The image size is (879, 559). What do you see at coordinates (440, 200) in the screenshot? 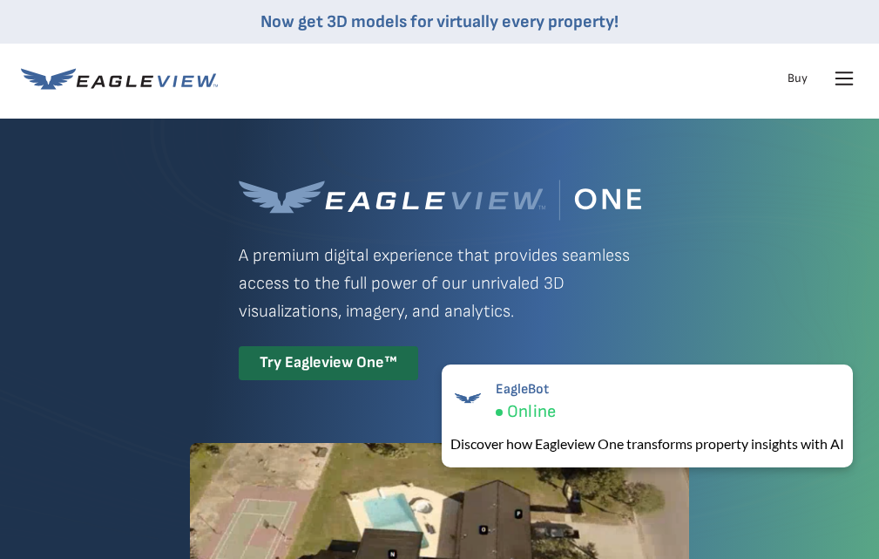
I see `img: Eagleview One™` at bounding box center [440, 200].